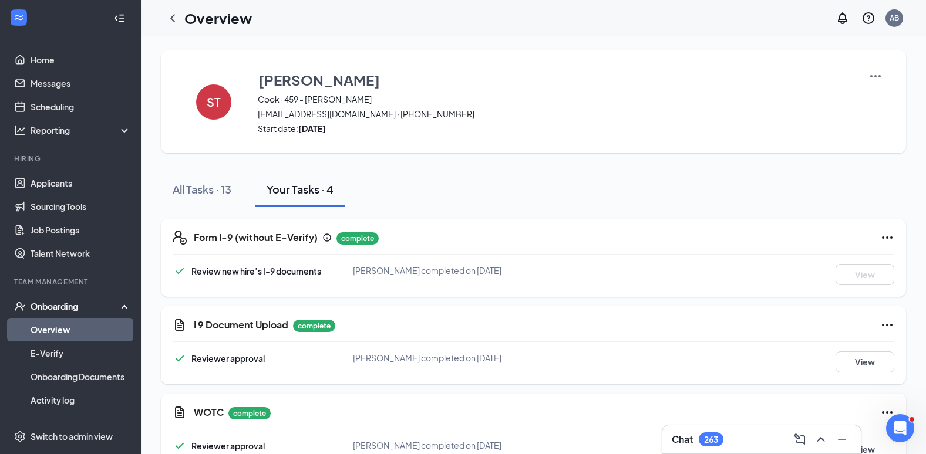  Describe the element at coordinates (214, 102) in the screenshot. I see `button: ST` at that location.